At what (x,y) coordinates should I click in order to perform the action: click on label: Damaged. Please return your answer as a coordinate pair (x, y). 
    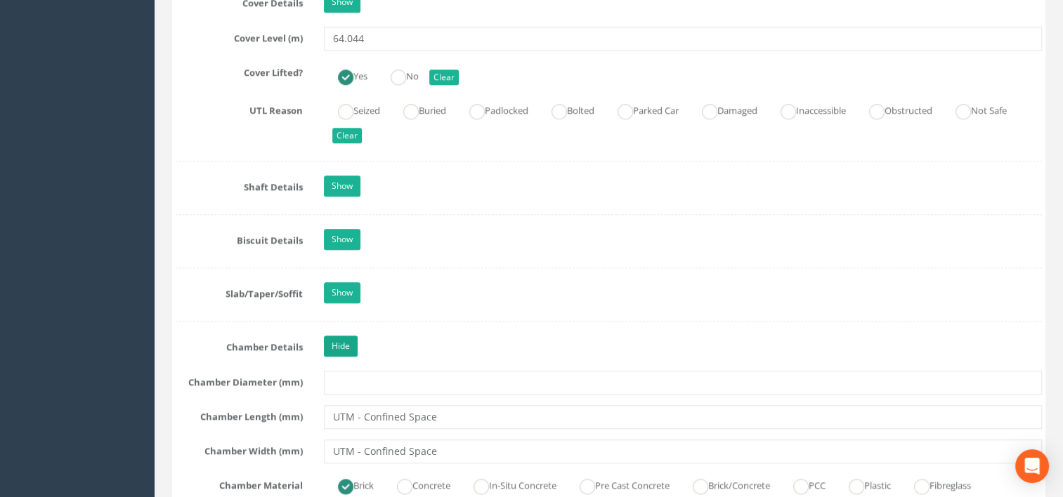
    Looking at the image, I should click on (722, 109).